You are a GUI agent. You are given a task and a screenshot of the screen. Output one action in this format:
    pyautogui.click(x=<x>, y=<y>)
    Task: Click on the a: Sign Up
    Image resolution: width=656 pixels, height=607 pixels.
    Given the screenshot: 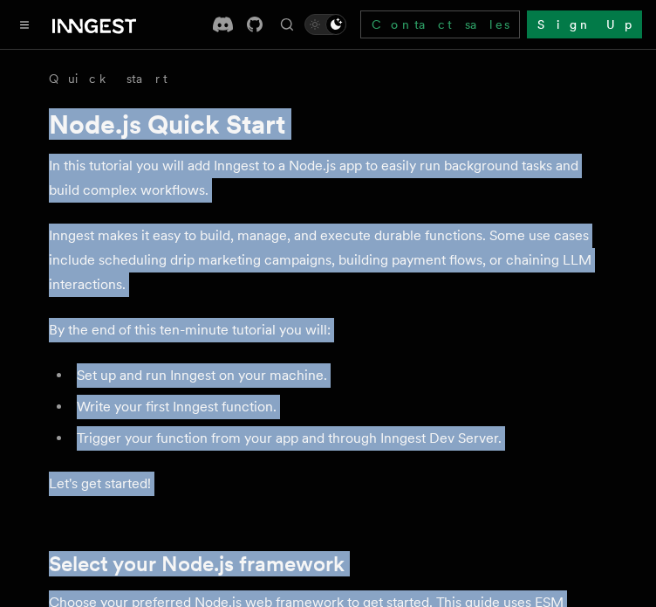 What is the action you would take?
    pyautogui.click(x=585, y=24)
    